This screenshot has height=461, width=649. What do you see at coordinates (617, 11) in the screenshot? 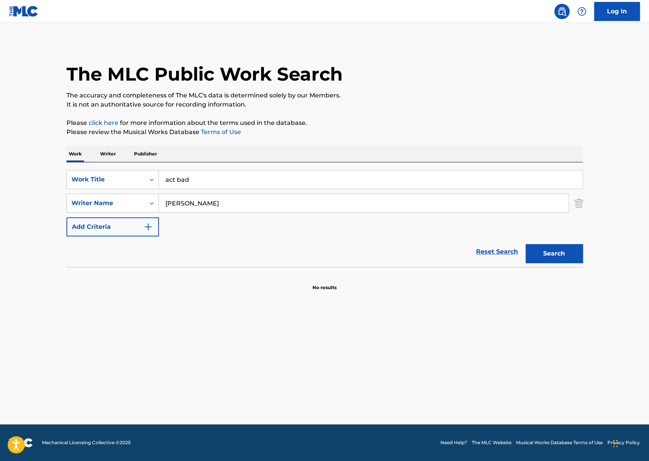
I see `a: Log In` at bounding box center [617, 11].